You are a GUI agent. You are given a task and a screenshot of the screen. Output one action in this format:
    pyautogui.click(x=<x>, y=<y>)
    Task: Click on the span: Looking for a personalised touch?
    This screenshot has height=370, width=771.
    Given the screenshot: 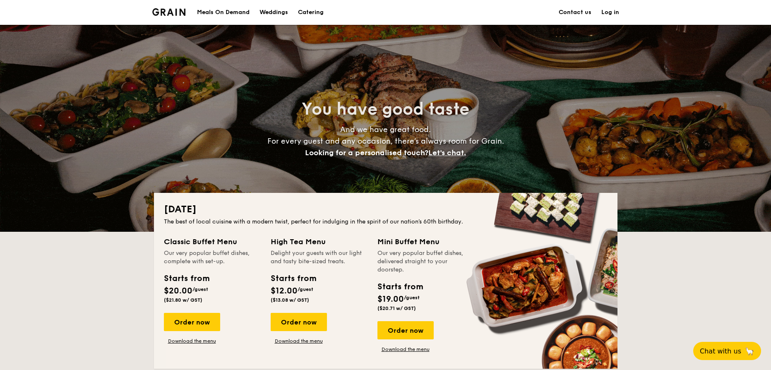 What is the action you would take?
    pyautogui.click(x=366, y=153)
    